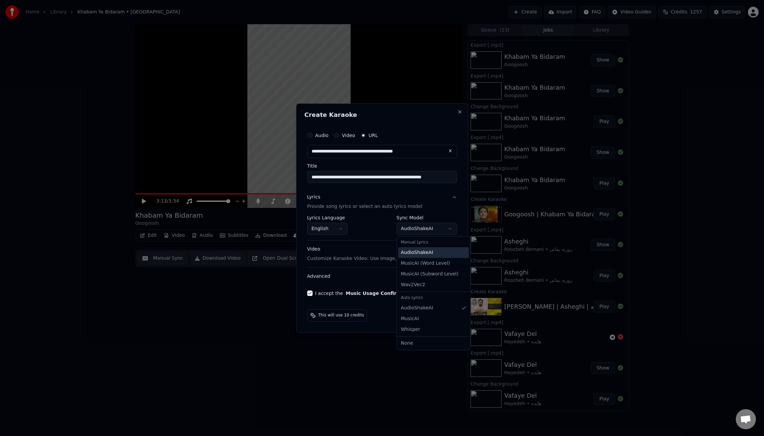 The height and width of the screenshot is (436, 764). What do you see at coordinates (426, 264) in the screenshot?
I see `span: MusicAI ( Word Level )` at bounding box center [426, 264].